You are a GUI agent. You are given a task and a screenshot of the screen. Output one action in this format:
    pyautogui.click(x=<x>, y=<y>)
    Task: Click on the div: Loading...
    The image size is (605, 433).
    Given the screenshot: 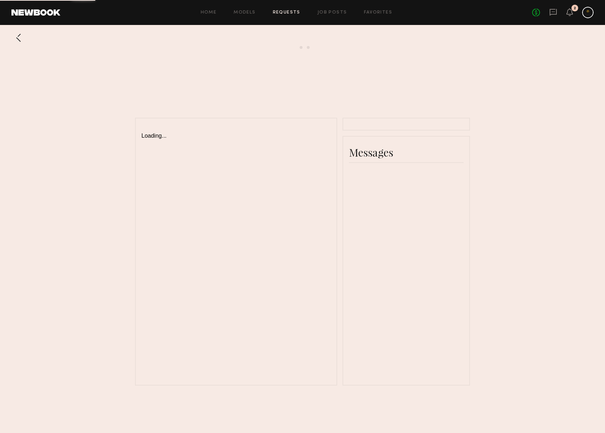 What is the action you would take?
    pyautogui.click(x=236, y=132)
    